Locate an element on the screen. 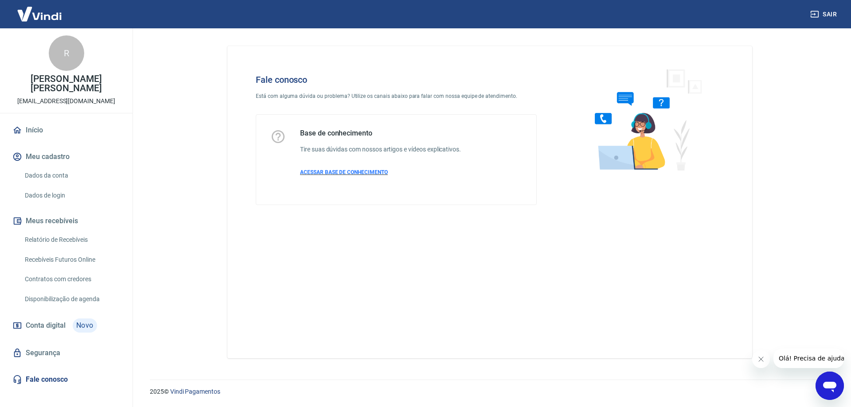 The width and height of the screenshot is (851, 407). p: 2025 © is located at coordinates (490, 392).